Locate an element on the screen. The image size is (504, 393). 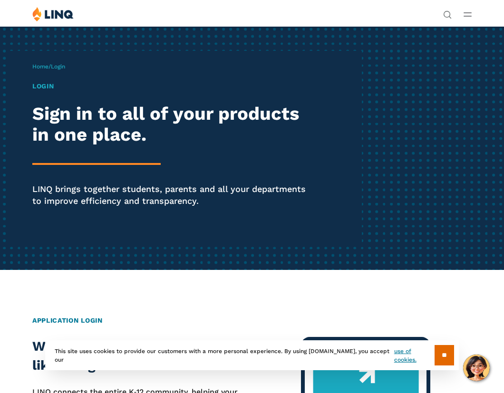
button: Hello, have a question? Let’s chat. is located at coordinates (476, 368).